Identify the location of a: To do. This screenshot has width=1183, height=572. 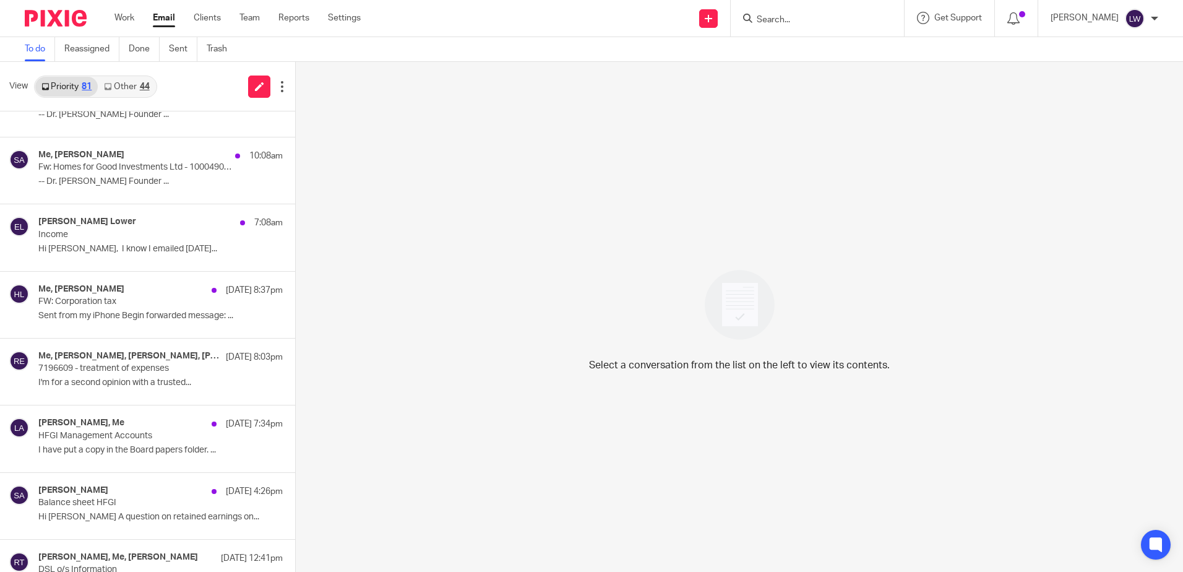
(40, 49).